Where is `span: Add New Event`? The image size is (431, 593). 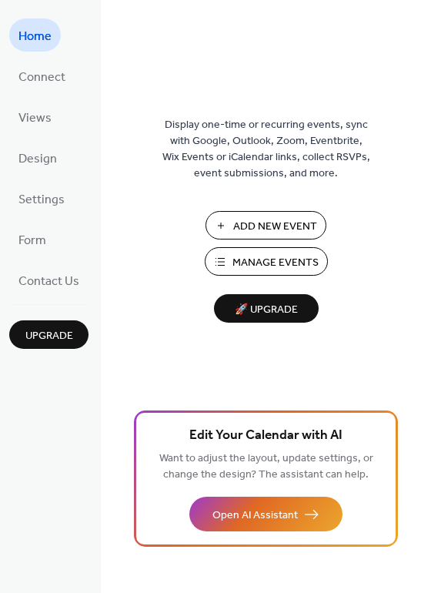 span: Add New Event is located at coordinates (275, 226).